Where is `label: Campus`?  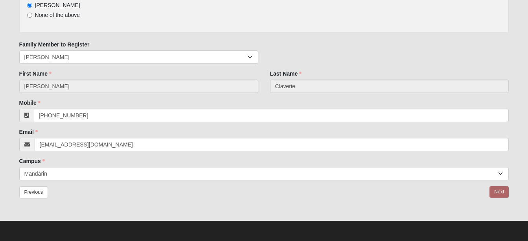 label: Campus is located at coordinates (32, 161).